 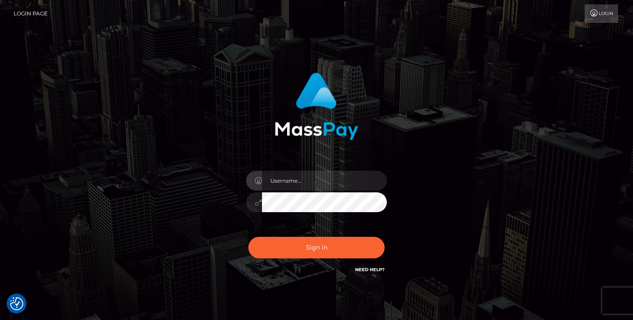 I want to click on input: Username..., so click(x=324, y=180).